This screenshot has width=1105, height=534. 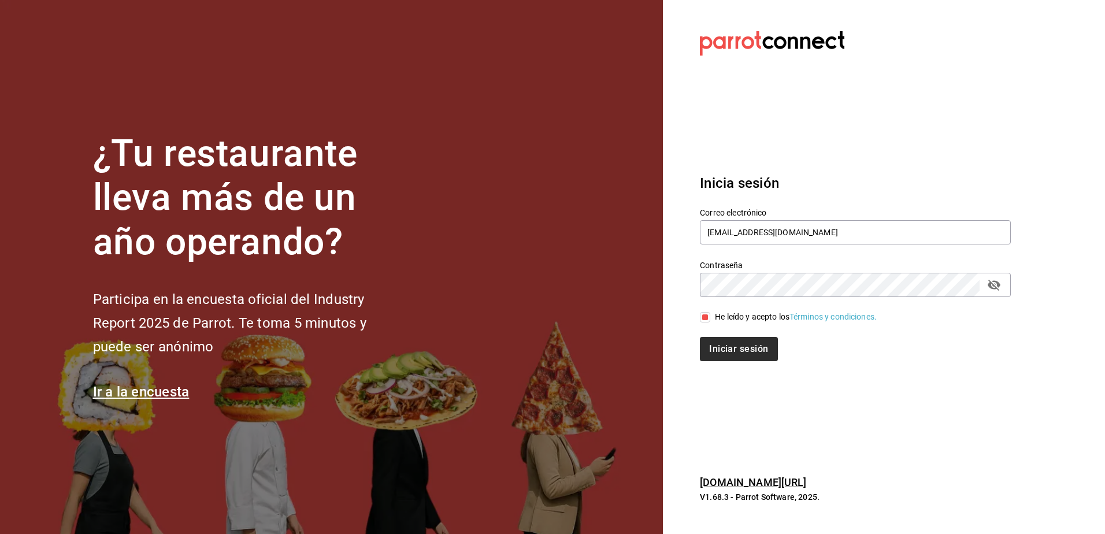 I want to click on label: Contraseña, so click(x=855, y=265).